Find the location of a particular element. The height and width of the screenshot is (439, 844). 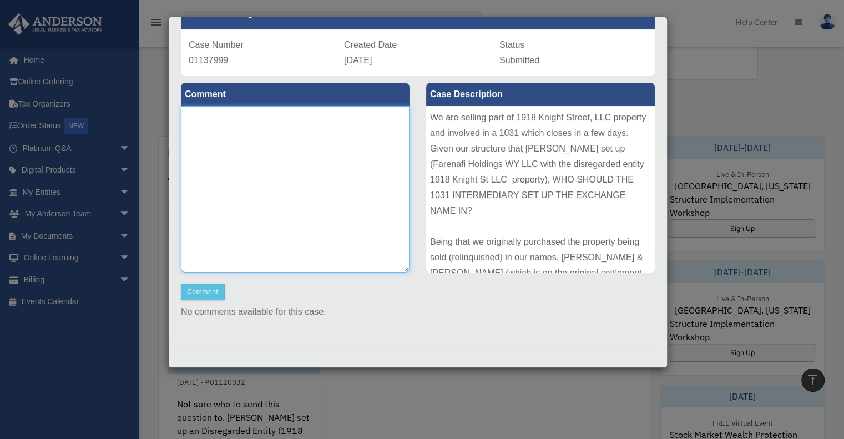

span: Status is located at coordinates (512, 44).